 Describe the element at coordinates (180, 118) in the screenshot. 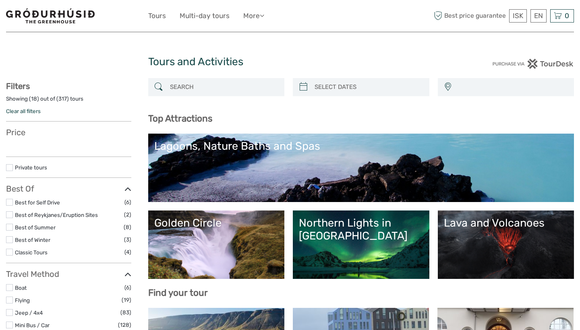

I see `b: Top Attractions` at that location.